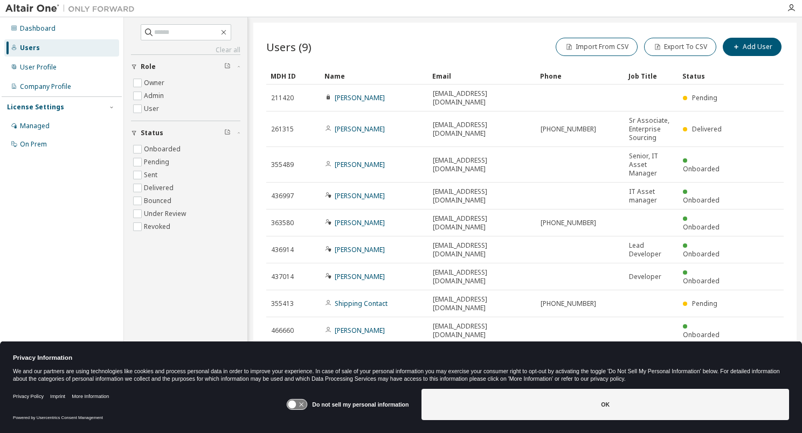  Describe the element at coordinates (651, 129) in the screenshot. I see `span: Sr Associate, Enterprise Sourcing` at that location.